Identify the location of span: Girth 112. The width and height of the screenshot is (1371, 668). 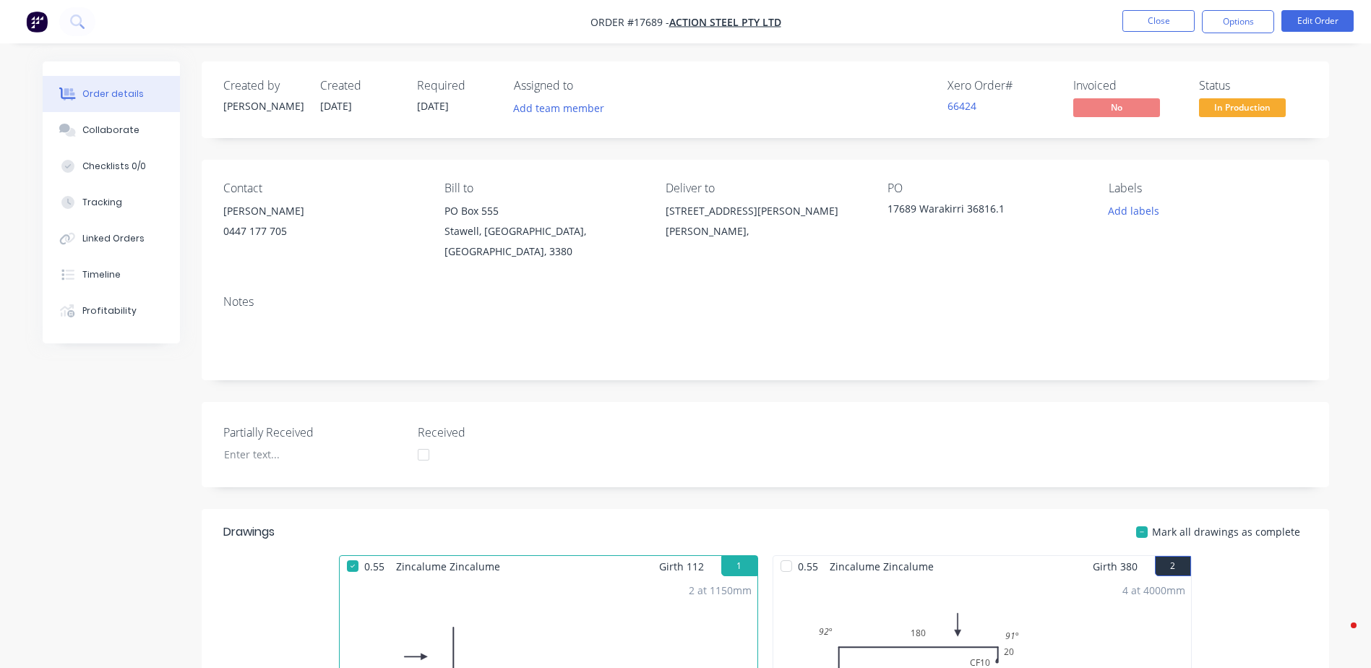
(681, 566).